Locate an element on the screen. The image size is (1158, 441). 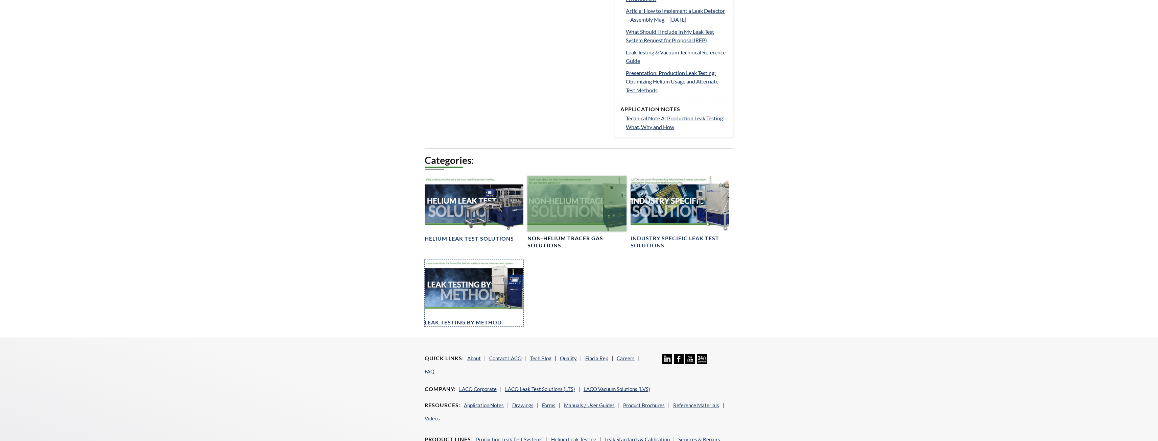
a: Helium Leak Testing Solutions headerHelium Leak Test Solutions is located at coordinates (474, 209).